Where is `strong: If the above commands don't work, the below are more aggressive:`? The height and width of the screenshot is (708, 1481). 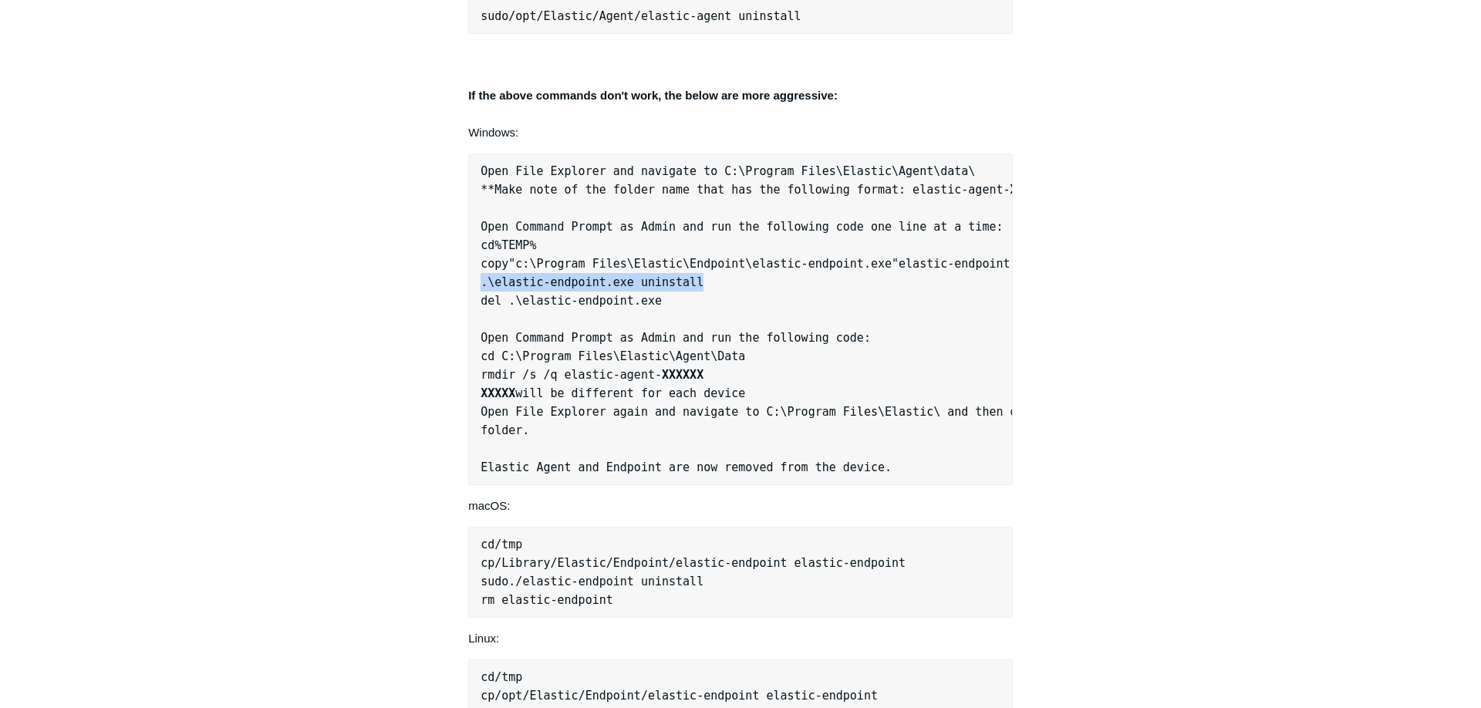 strong: If the above commands don't work, the below are more aggressive: is located at coordinates (653, 95).